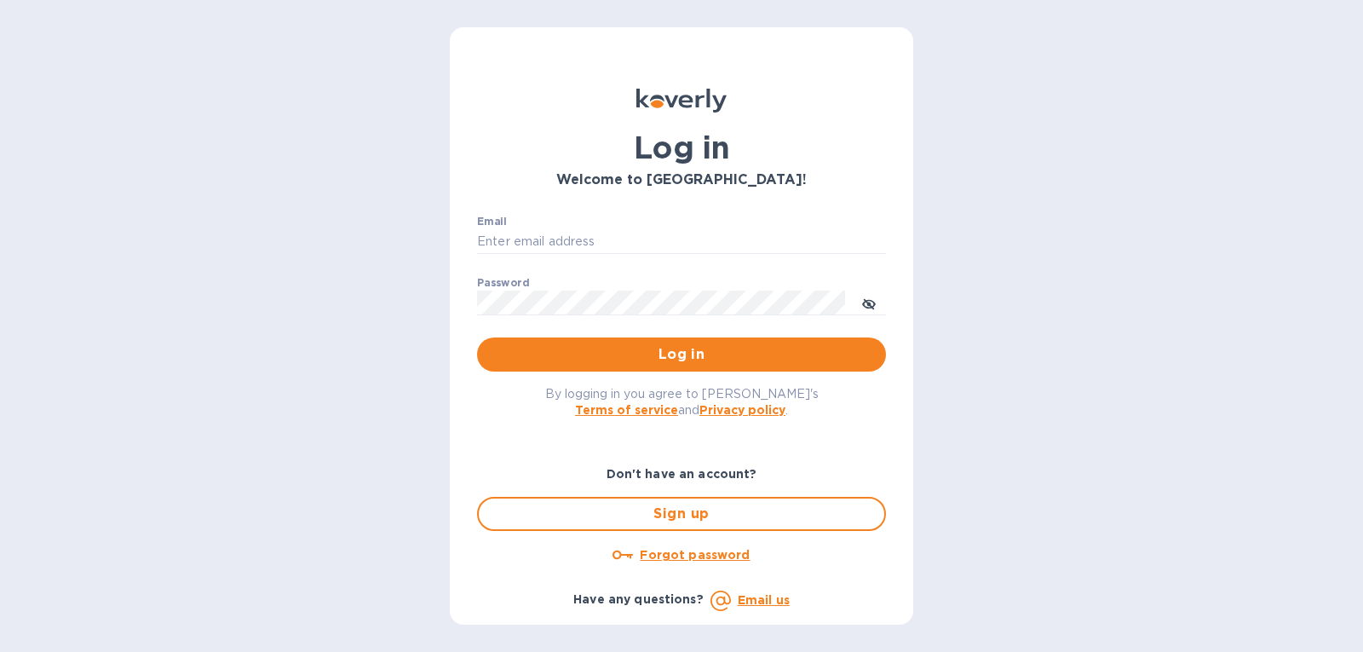 This screenshot has height=652, width=1363. Describe the element at coordinates (682, 242) in the screenshot. I see `input: Enter email address` at that location.